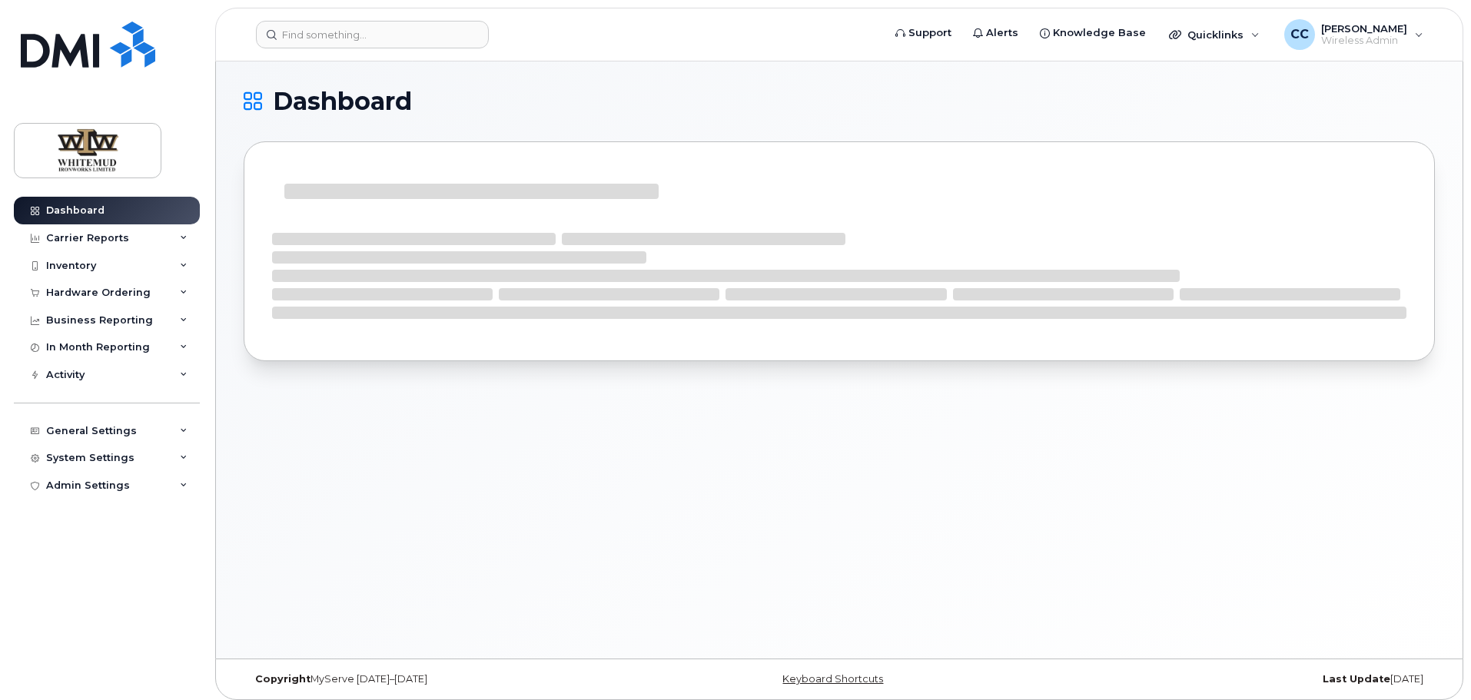 This screenshot has width=1471, height=700. I want to click on span: Dashboard, so click(342, 101).